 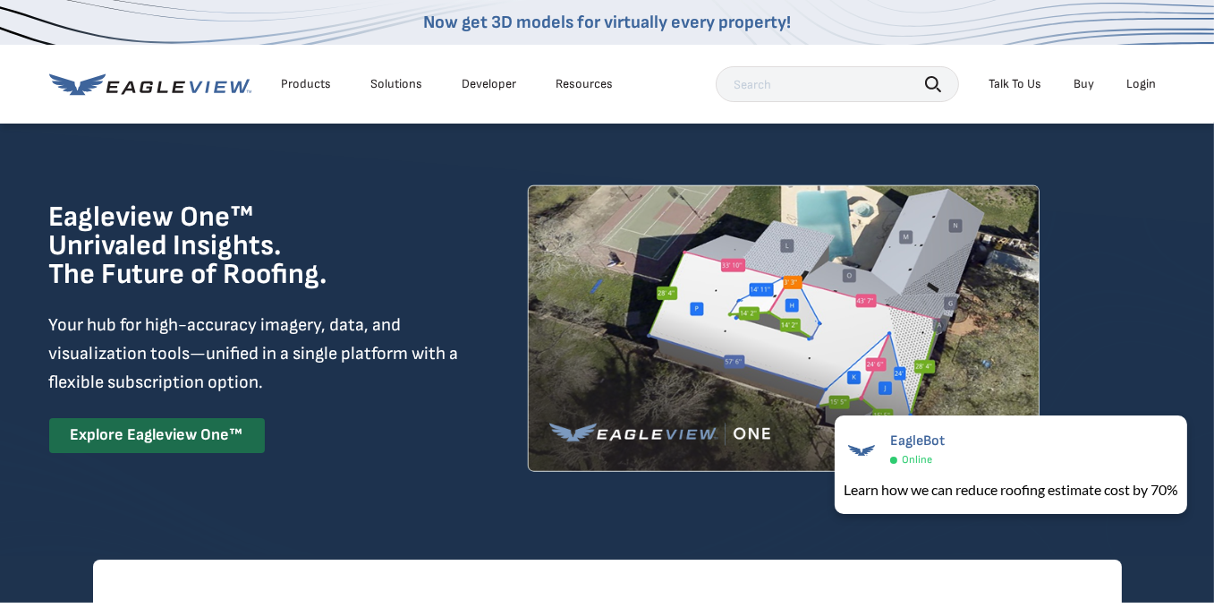 What do you see at coordinates (397, 84) in the screenshot?
I see `div: Solutions` at bounding box center [397, 84].